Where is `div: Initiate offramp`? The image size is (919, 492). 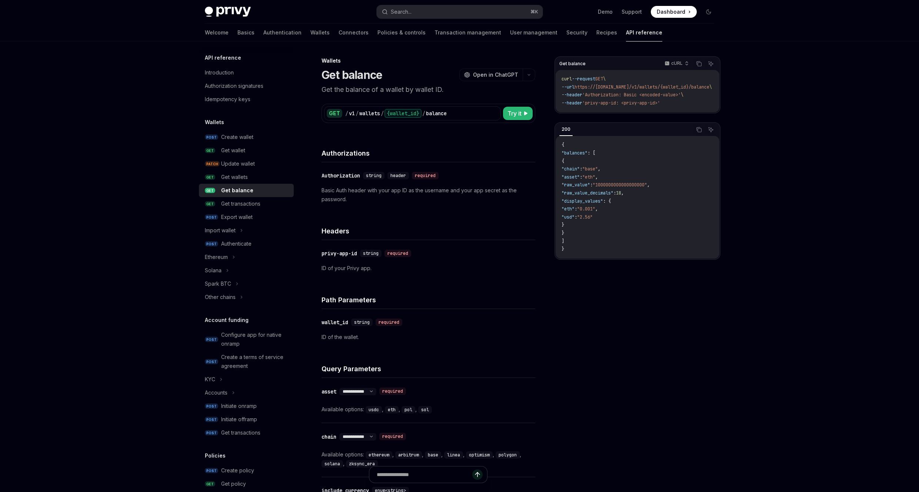 div: Initiate offramp is located at coordinates (239, 419).